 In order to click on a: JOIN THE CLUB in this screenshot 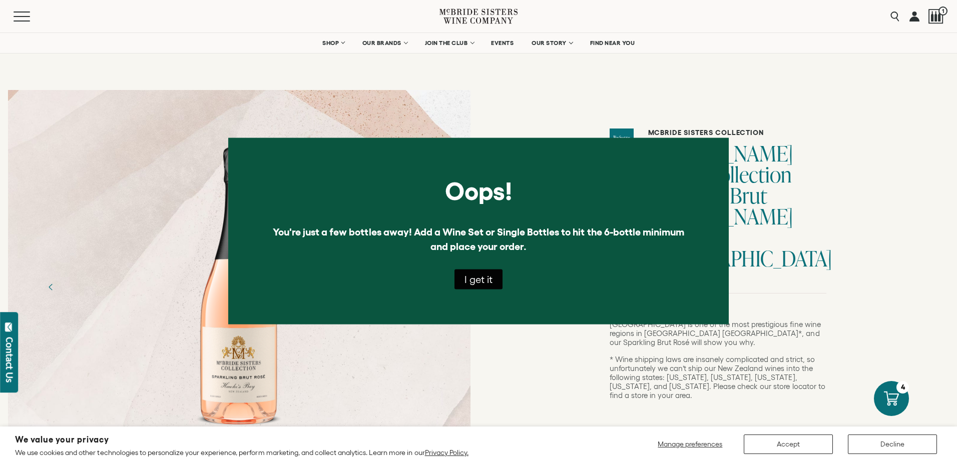, I will do `click(449, 43)`.